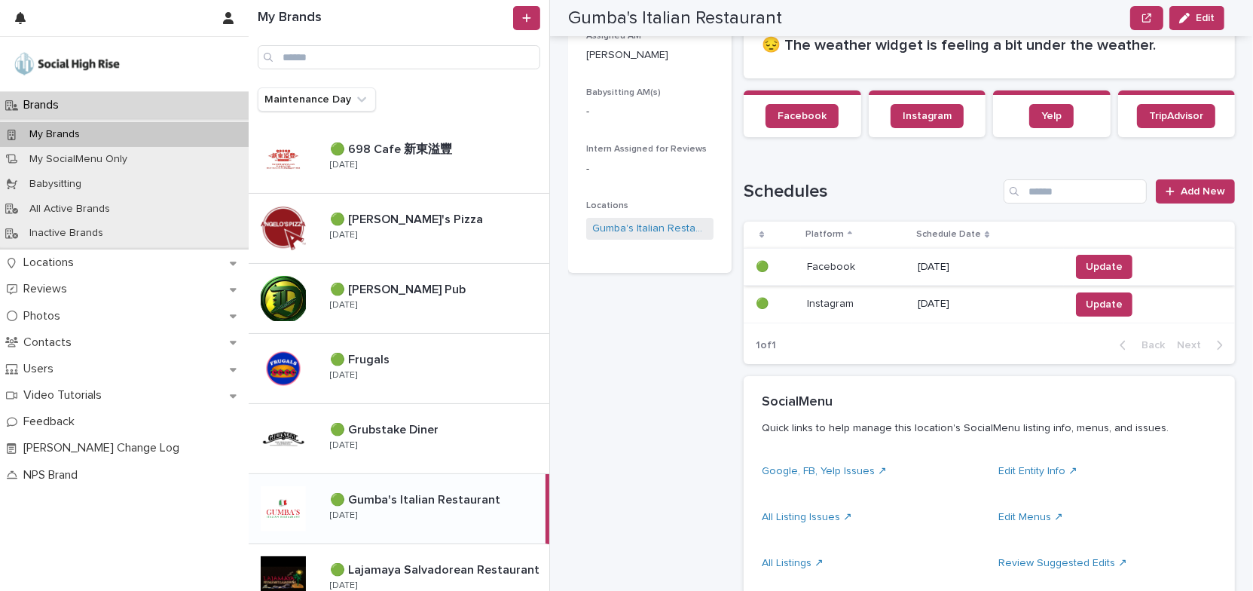  I want to click on p: Reviews, so click(48, 289).